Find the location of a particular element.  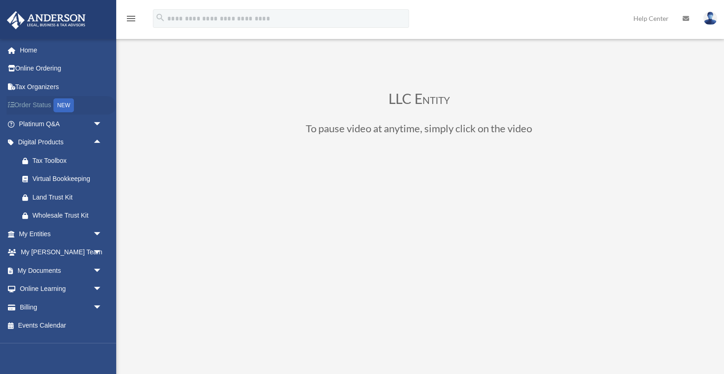

a: Online Ordering is located at coordinates (61, 69).